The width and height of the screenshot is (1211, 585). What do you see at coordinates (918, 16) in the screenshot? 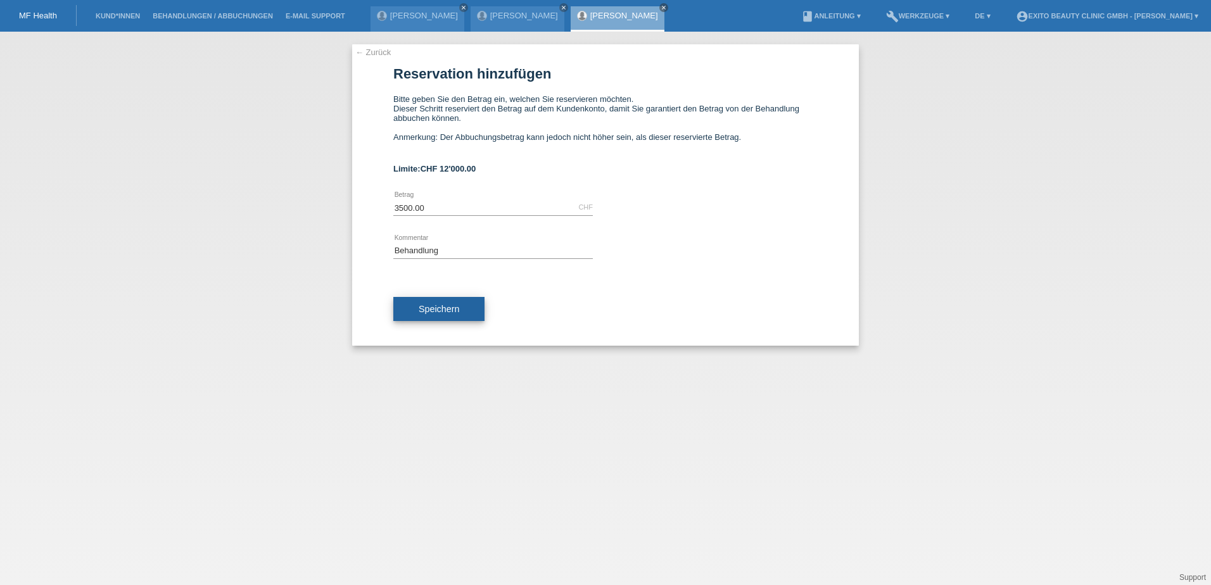
I see `a: buildWerkzeuge ▾` at bounding box center [918, 16].